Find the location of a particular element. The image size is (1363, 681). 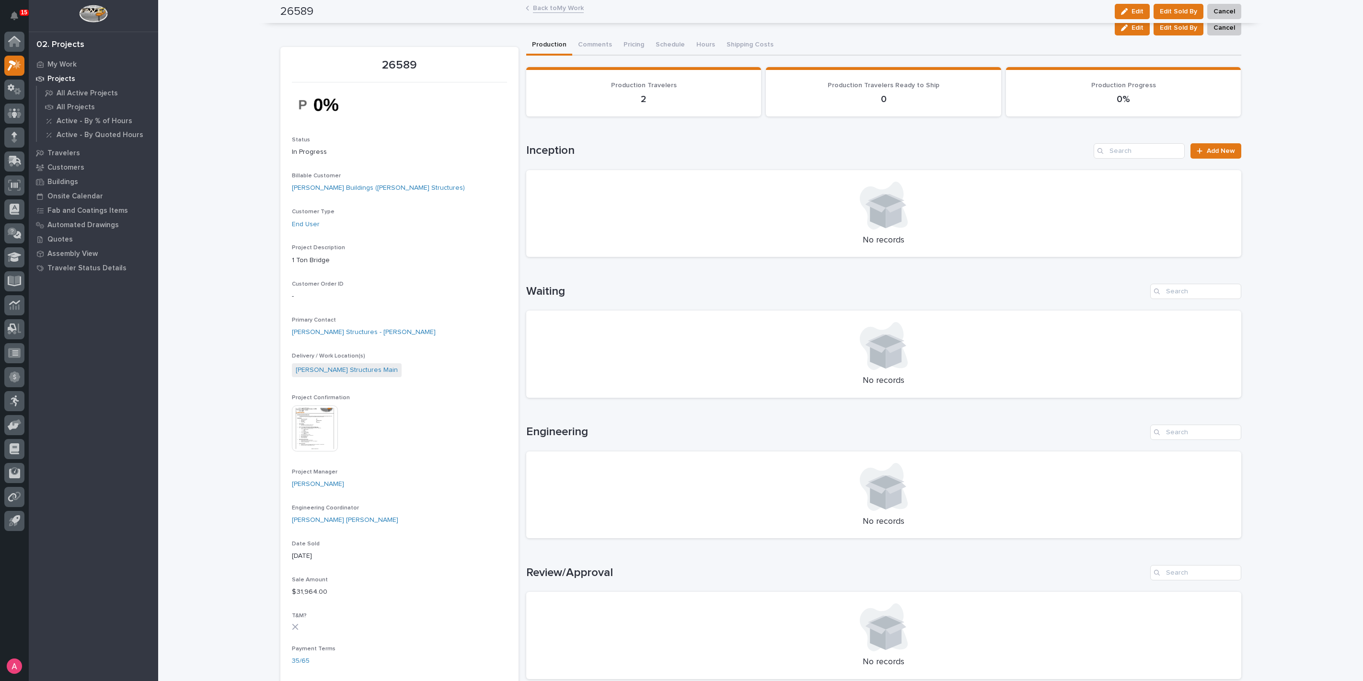

h1: Review/Approval is located at coordinates (836, 573).